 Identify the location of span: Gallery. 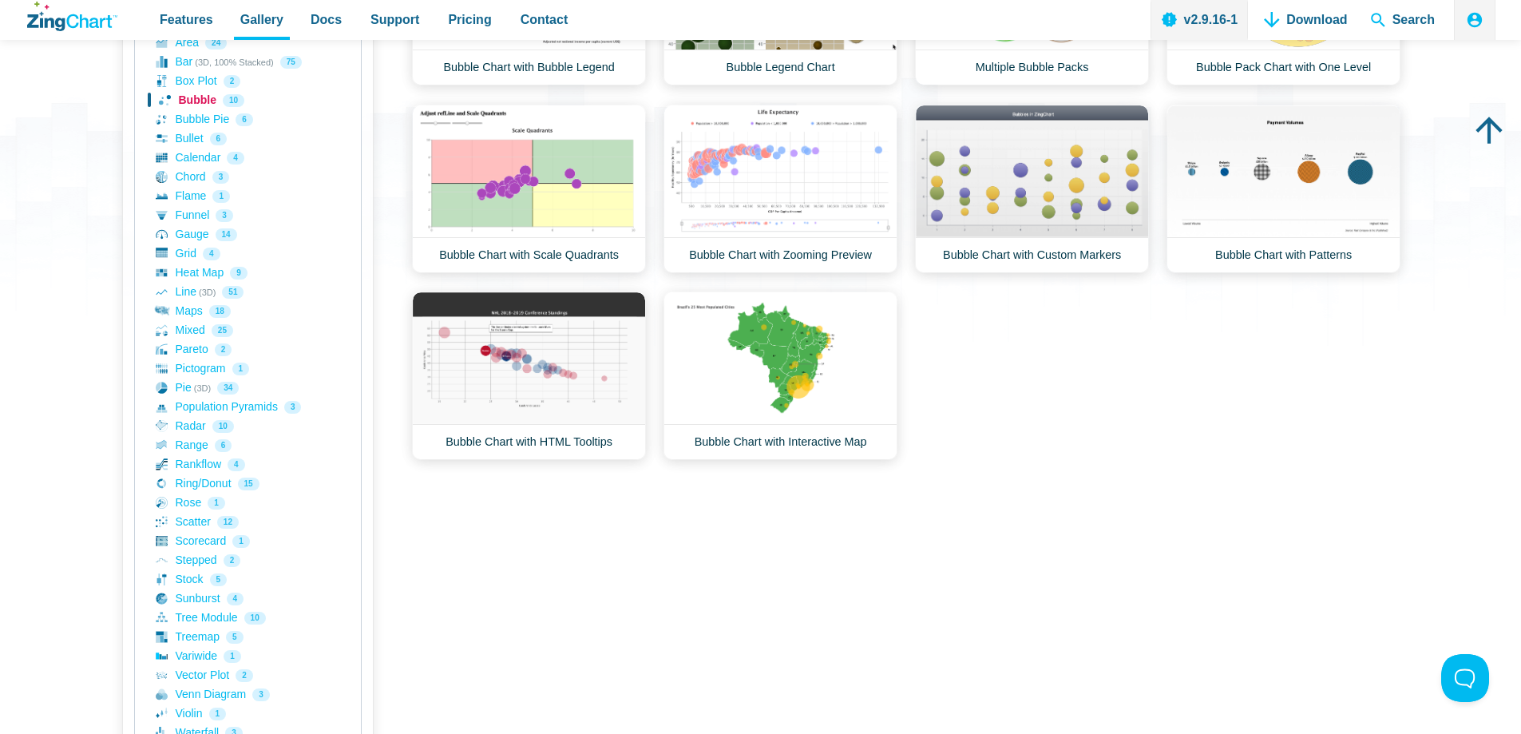
(262, 19).